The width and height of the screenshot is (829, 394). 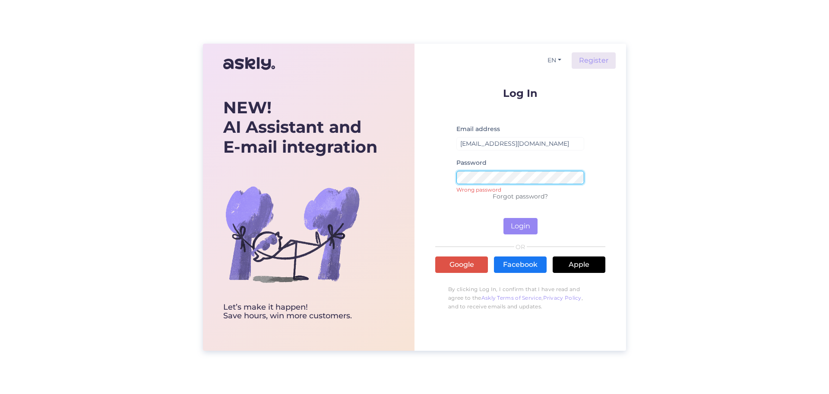 I want to click on span: OR, so click(x=521, y=247).